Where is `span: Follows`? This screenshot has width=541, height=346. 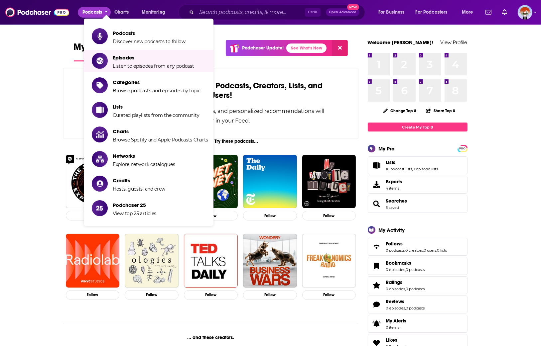 span: Follows is located at coordinates (394, 244).